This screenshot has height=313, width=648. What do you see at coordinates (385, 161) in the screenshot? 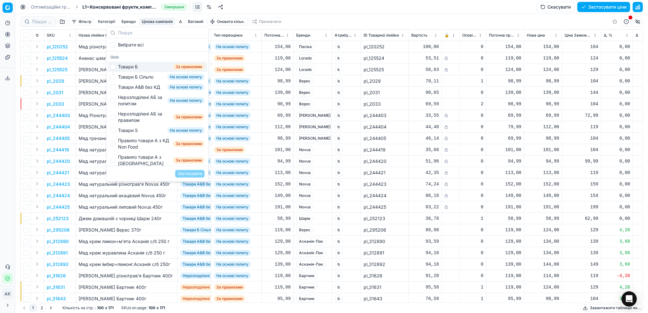
I see `div: pl_244420` at bounding box center [385, 161].